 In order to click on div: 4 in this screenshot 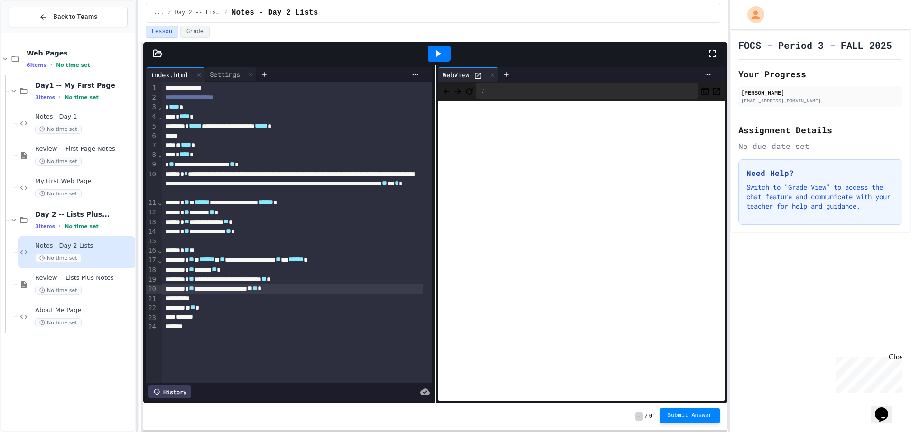, I will do `click(151, 117)`.